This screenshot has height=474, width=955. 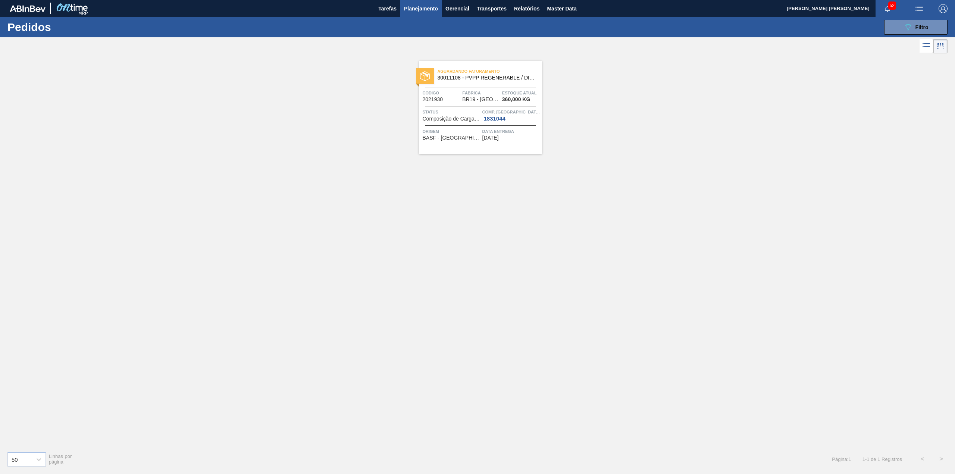 I want to click on a: statusAguardando Faturamento30011108 - PVPP REGENERABLE / DIVERGAN RSCódigo2021930FábricaBR19 - [..., so click(x=478, y=107).